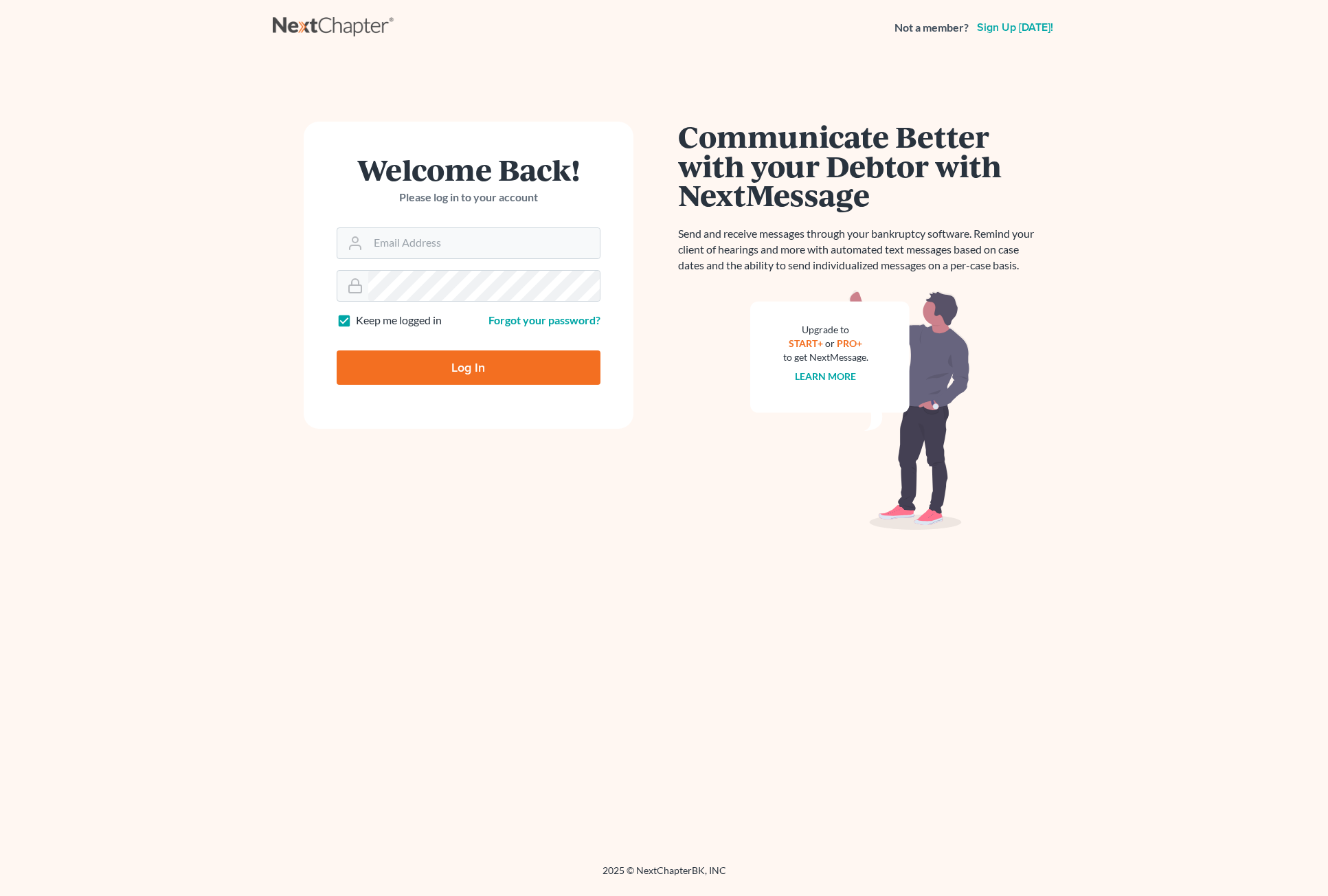  Describe the element at coordinates (398, 320) in the screenshot. I see `label: Keep me logged in` at that location.